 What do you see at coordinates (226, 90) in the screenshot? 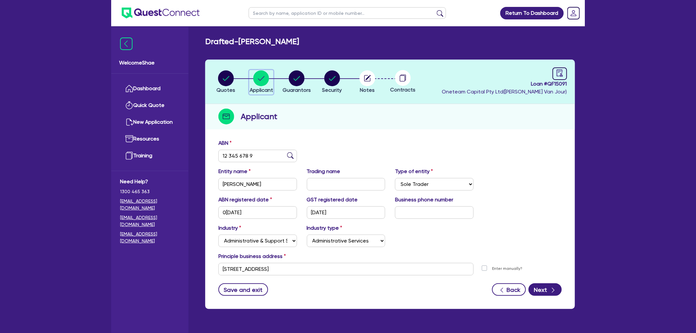
I see `span: Quotes` at bounding box center [226, 90].